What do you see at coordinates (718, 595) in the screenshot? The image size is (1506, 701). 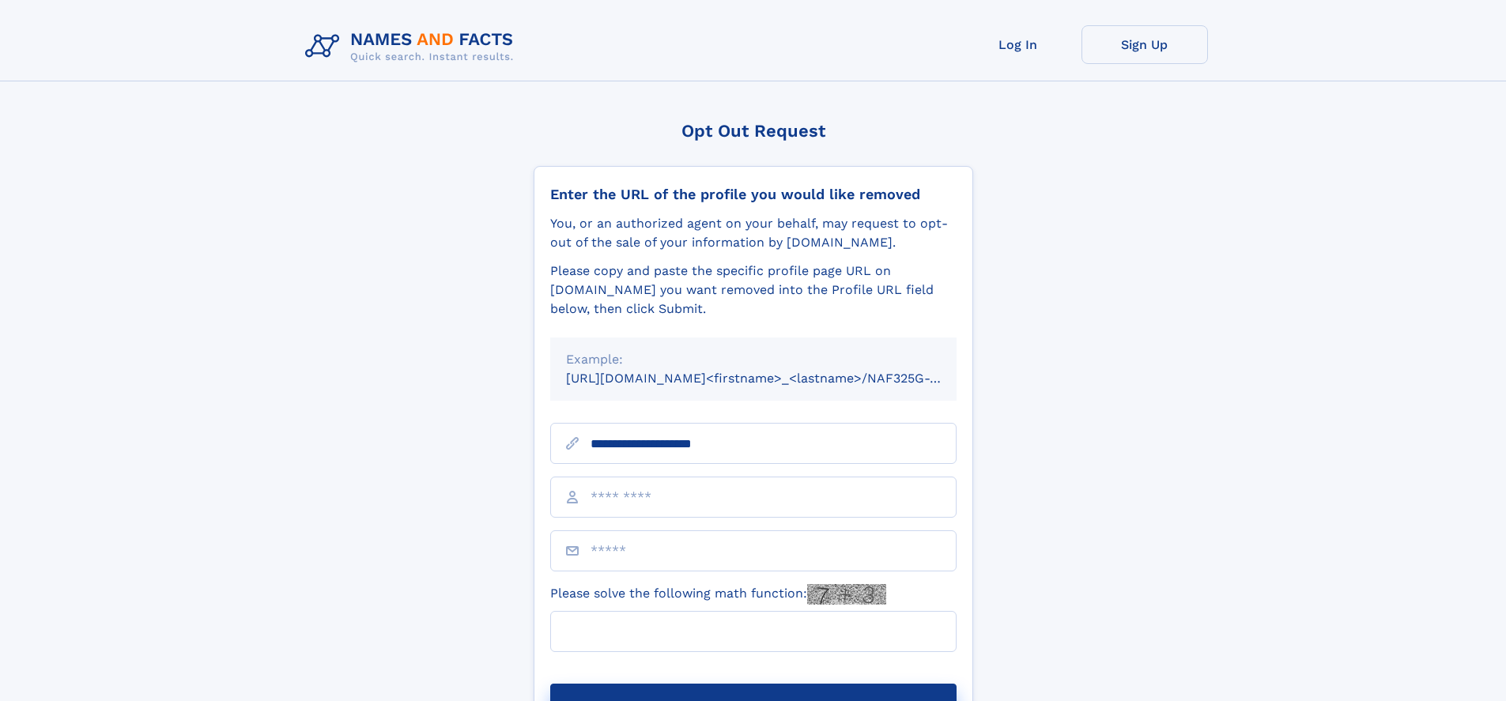 I see `label: Please solve the following math function:` at bounding box center [718, 595].